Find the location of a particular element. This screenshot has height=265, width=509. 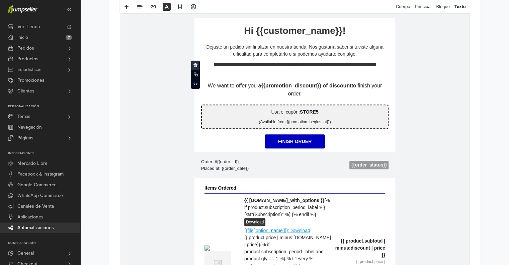

span: General is located at coordinates (25, 253).